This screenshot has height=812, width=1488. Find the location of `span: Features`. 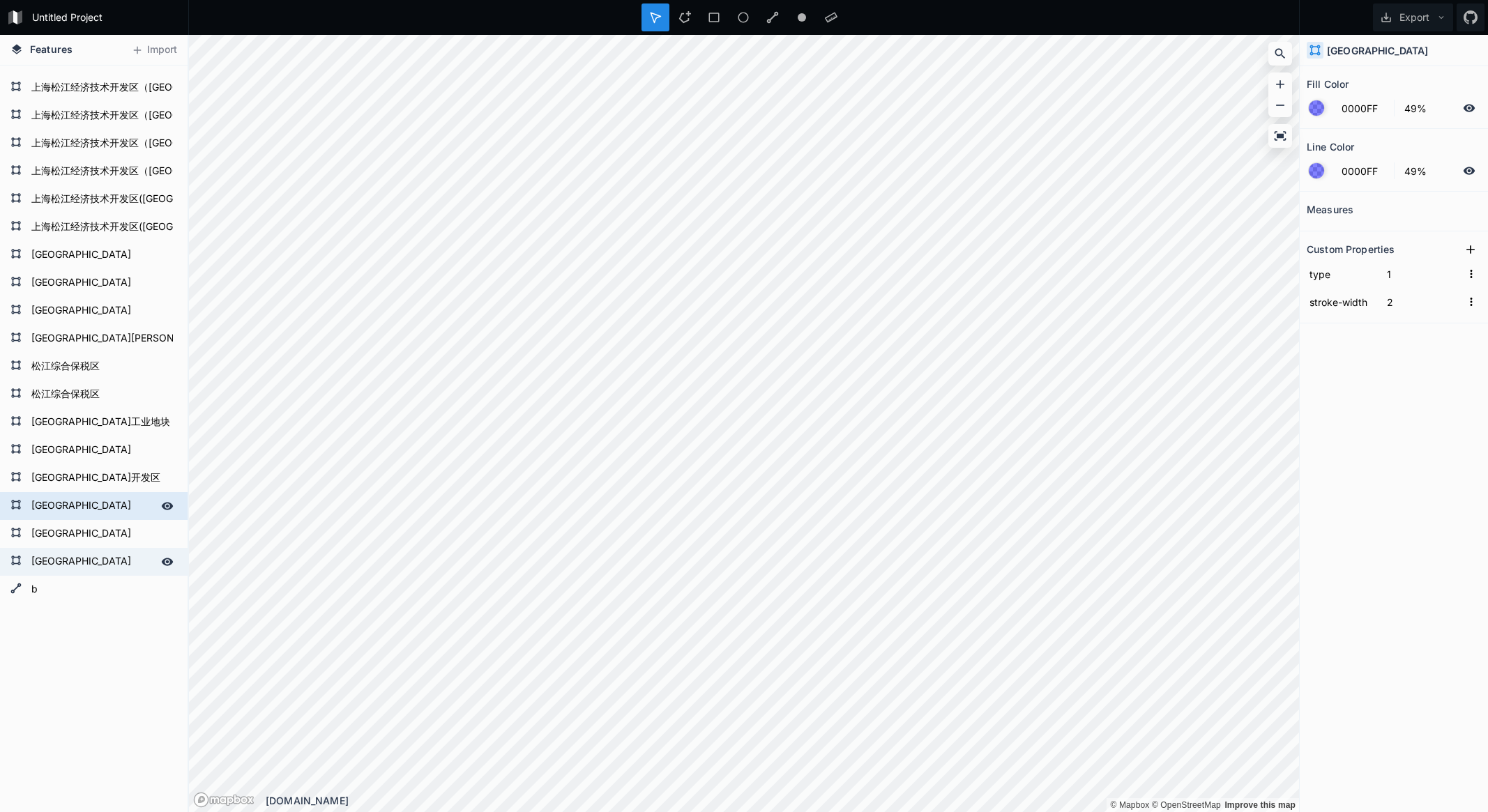

span: Features is located at coordinates (51, 48).